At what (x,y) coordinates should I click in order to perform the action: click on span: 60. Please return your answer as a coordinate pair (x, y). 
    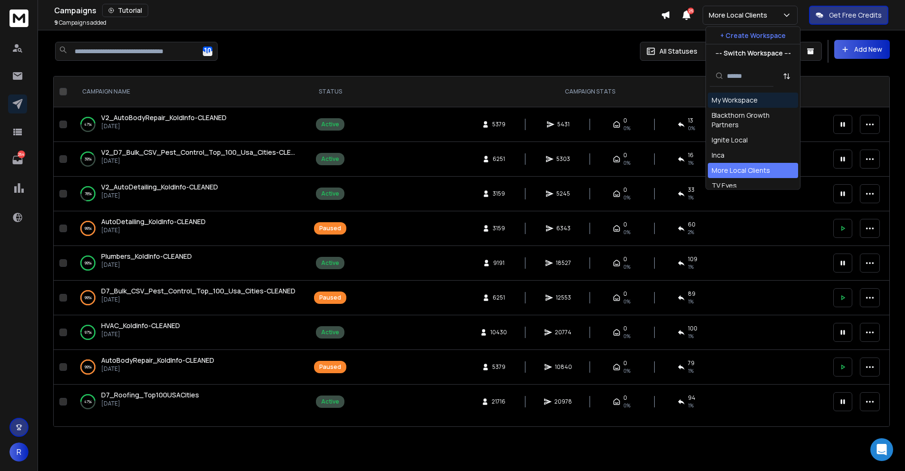
    Looking at the image, I should click on (692, 225).